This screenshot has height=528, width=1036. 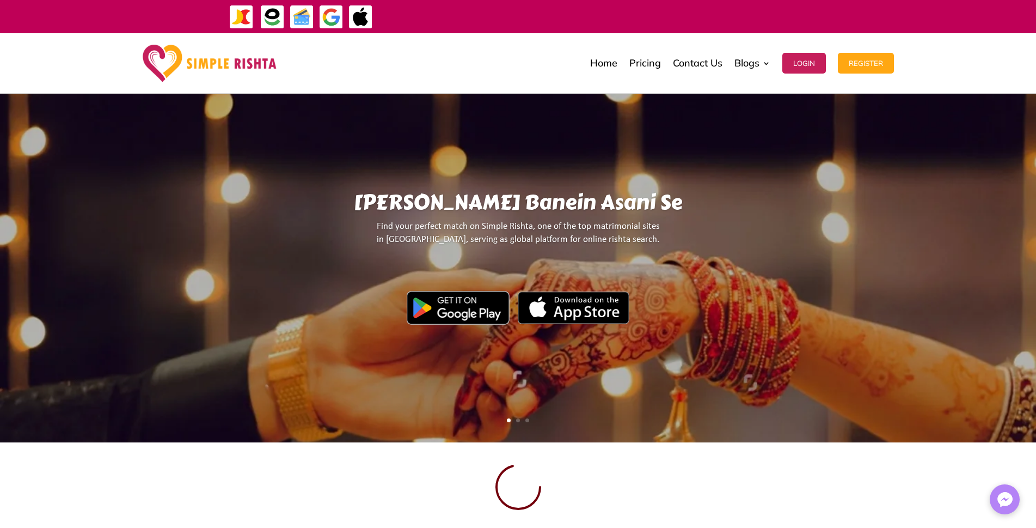 What do you see at coordinates (804, 63) in the screenshot?
I see `button: Login` at bounding box center [804, 63].